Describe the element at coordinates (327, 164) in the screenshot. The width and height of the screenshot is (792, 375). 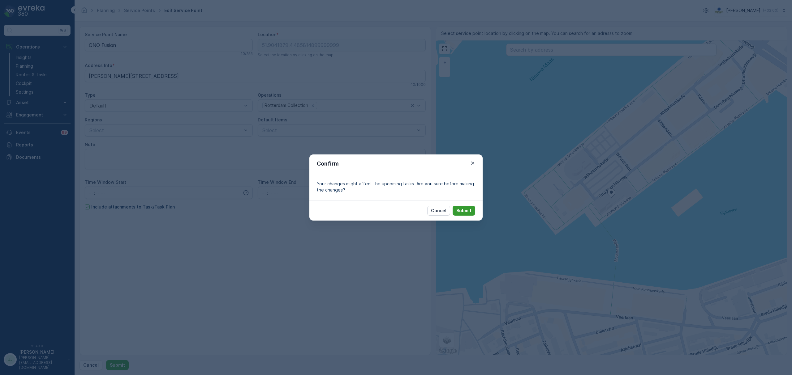
I see `p: Confirm` at that location.